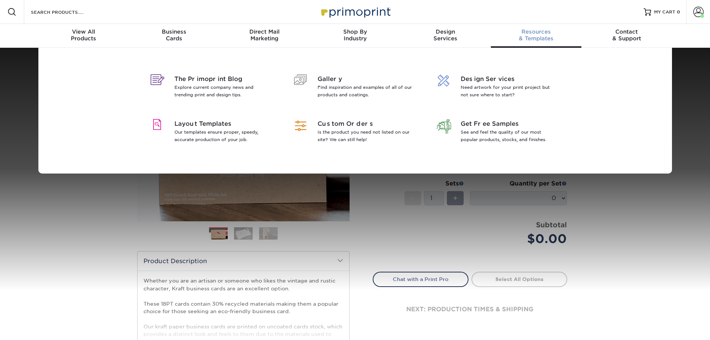 Image resolution: width=710 pixels, height=340 pixels. I want to click on img: Primoprint, so click(355, 12).